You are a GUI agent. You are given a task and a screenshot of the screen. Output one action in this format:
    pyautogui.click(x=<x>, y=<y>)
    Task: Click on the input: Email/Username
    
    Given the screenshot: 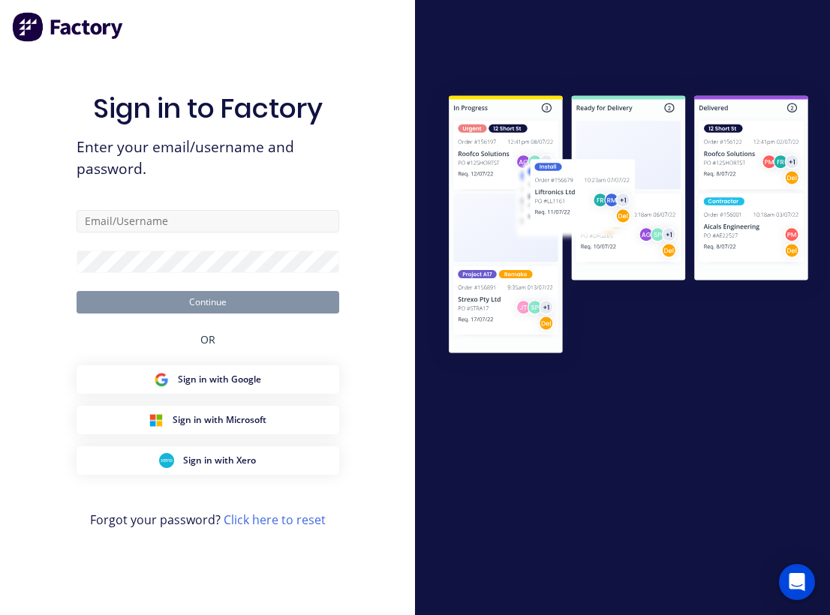 What is the action you would take?
    pyautogui.click(x=208, y=221)
    